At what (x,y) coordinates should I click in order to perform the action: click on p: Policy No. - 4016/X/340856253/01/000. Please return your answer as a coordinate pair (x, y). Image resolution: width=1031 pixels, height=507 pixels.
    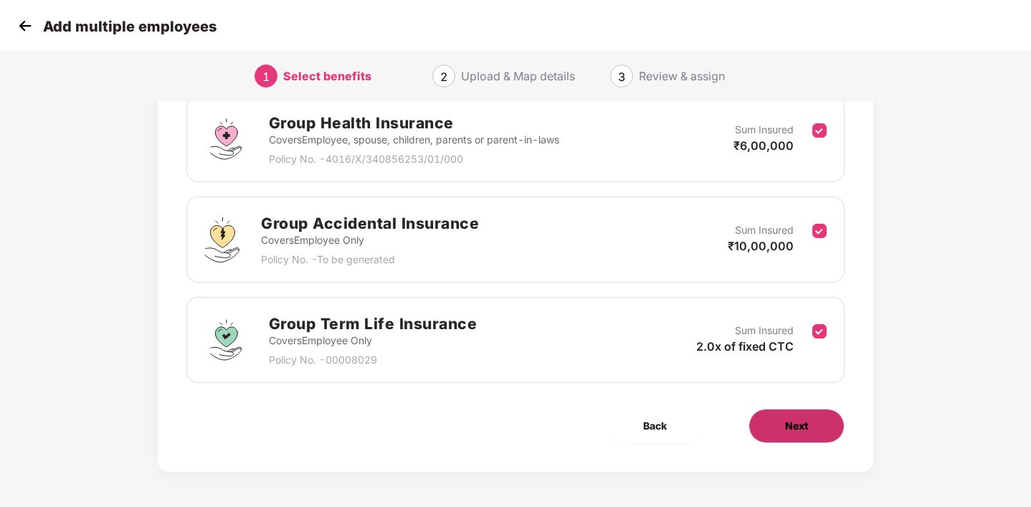
    Looking at the image, I should click on (414, 159).